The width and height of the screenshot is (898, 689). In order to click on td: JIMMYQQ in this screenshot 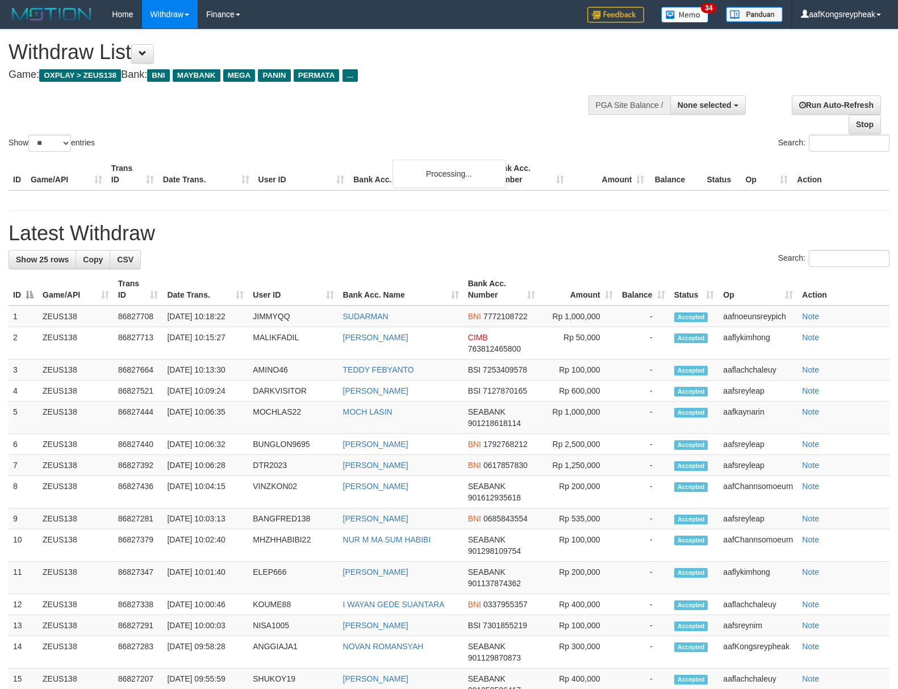, I will do `click(293, 316)`.